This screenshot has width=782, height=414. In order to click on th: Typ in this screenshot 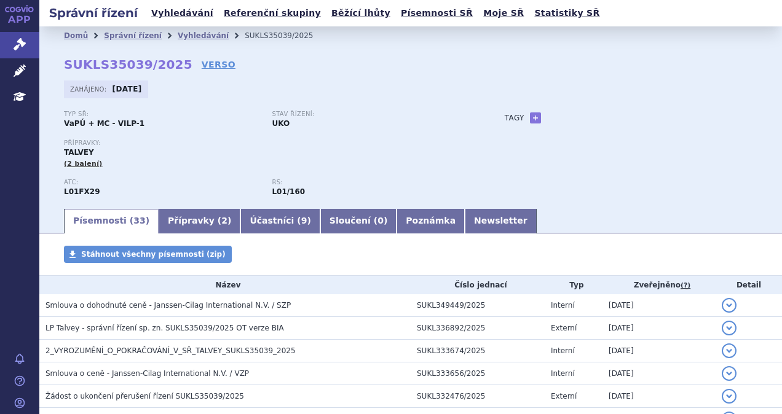, I will do `click(574, 285)`.